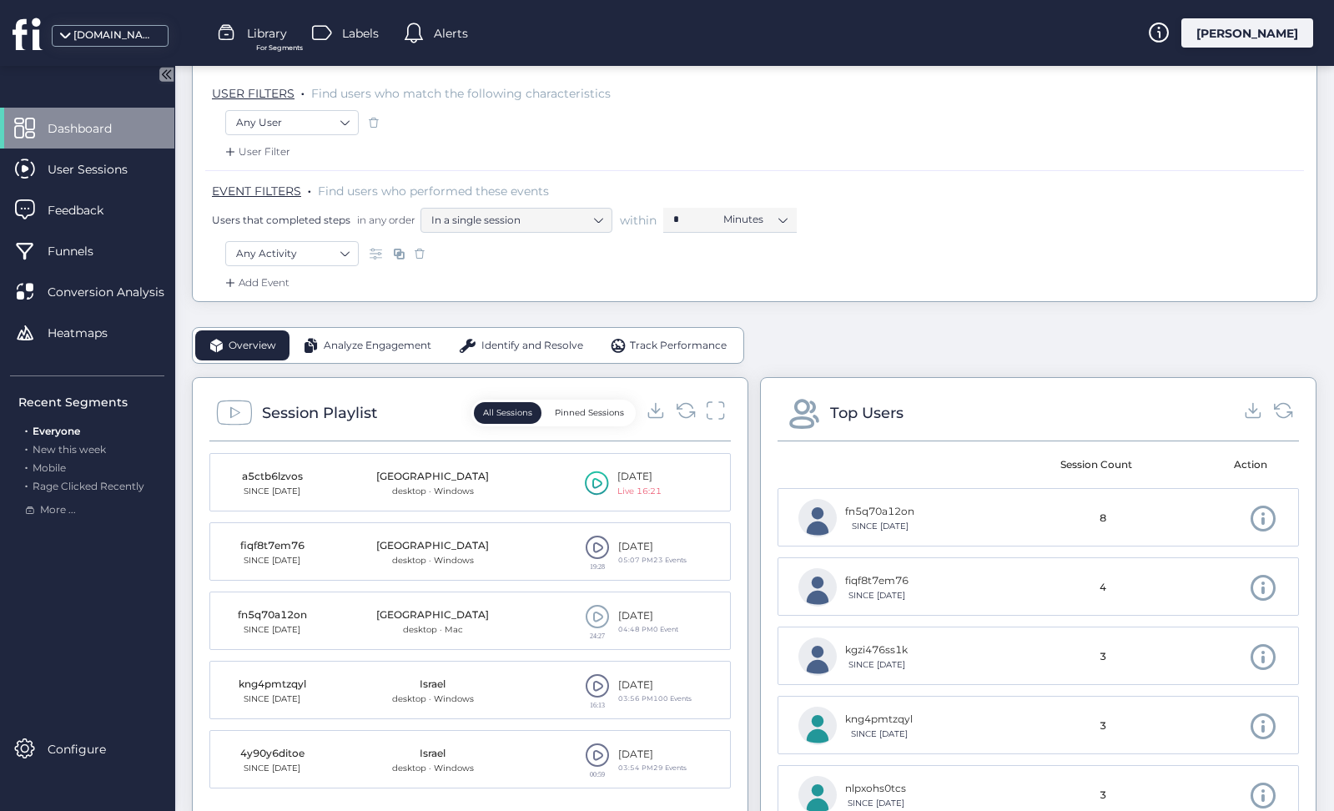 This screenshot has width=1334, height=811. I want to click on div: User Filter, so click(256, 152).